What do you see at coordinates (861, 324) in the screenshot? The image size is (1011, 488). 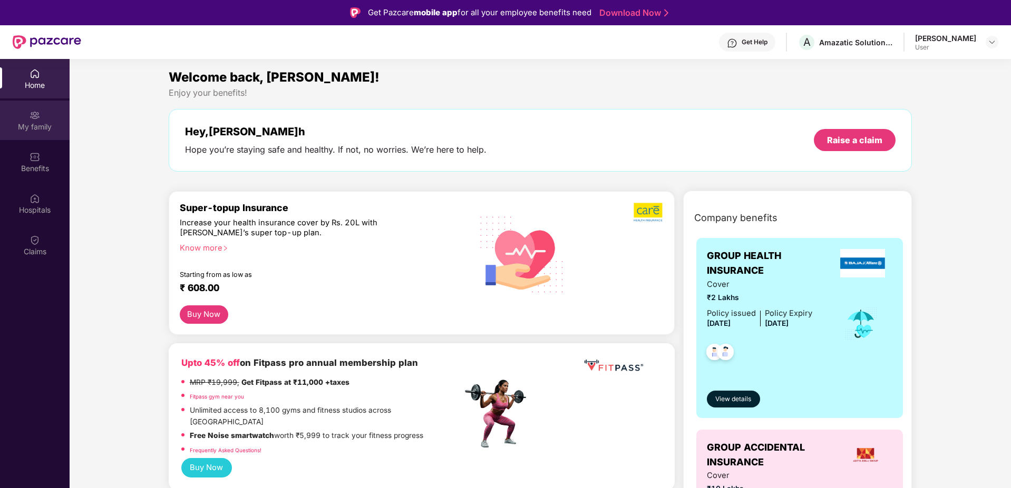 I see `img: icon` at bounding box center [861, 324].